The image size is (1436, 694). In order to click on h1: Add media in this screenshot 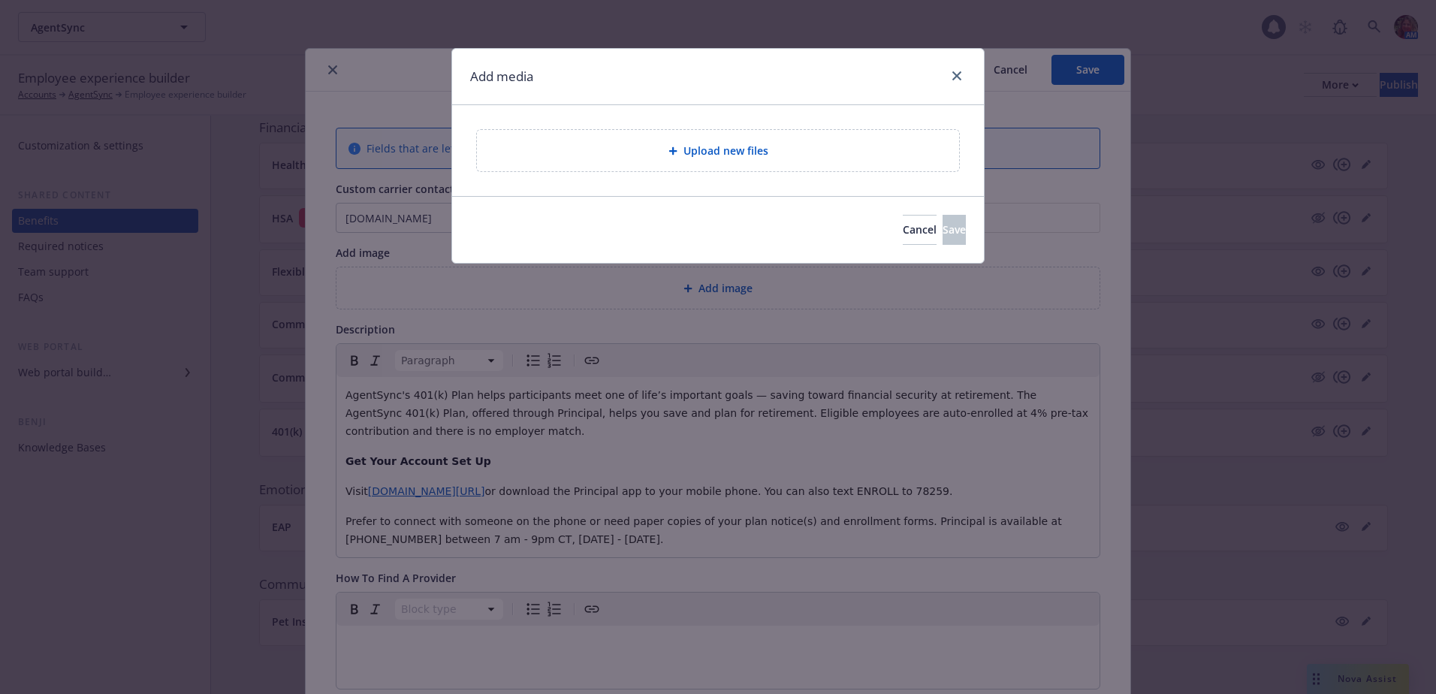, I will do `click(502, 77)`.